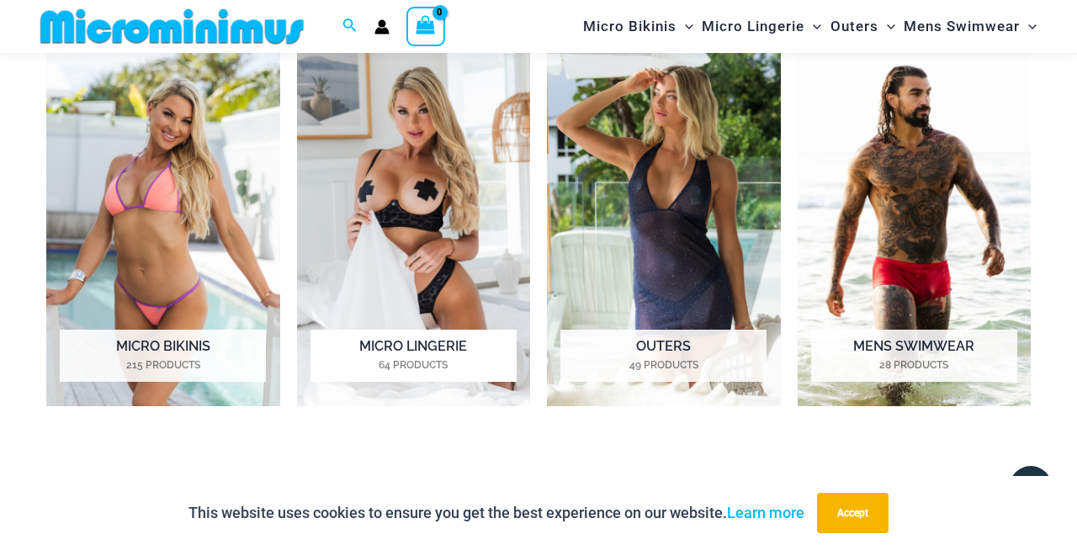  I want to click on mark: 215 Products, so click(162, 365).